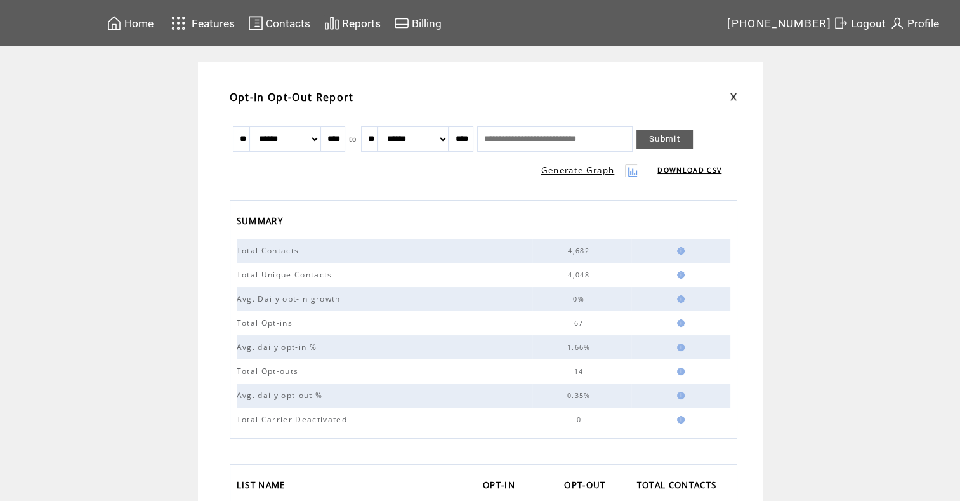 This screenshot has width=960, height=501. What do you see at coordinates (269, 371) in the screenshot?
I see `span: Total Opt-outs` at bounding box center [269, 371].